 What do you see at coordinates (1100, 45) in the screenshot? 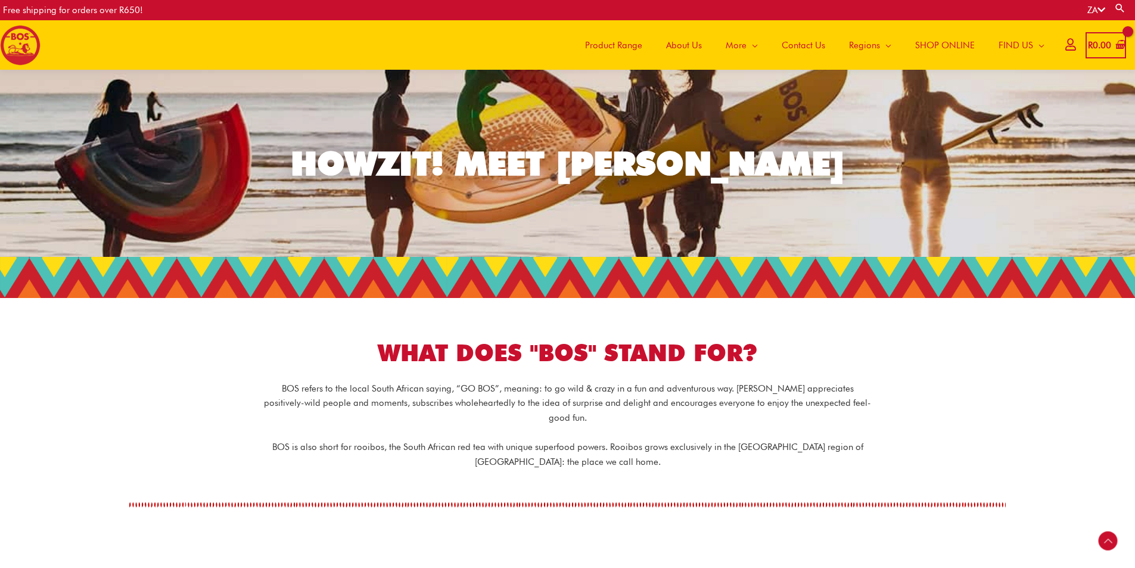
I see `bdi: 0.00` at bounding box center [1100, 45].